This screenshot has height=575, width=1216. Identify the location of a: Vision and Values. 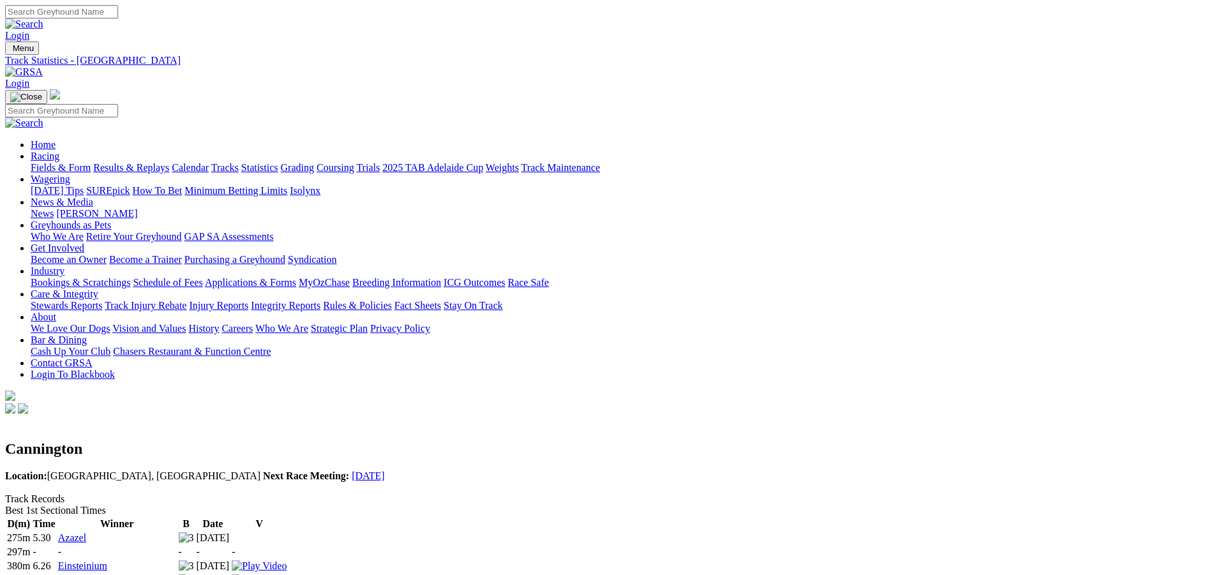
(149, 328).